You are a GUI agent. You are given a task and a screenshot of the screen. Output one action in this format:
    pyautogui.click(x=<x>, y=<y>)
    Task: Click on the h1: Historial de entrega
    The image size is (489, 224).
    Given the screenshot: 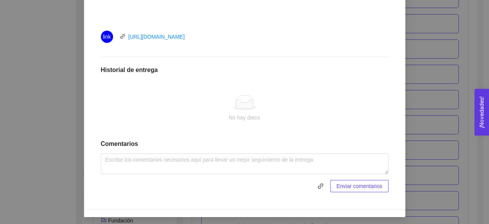 What is the action you would take?
    pyautogui.click(x=245, y=70)
    